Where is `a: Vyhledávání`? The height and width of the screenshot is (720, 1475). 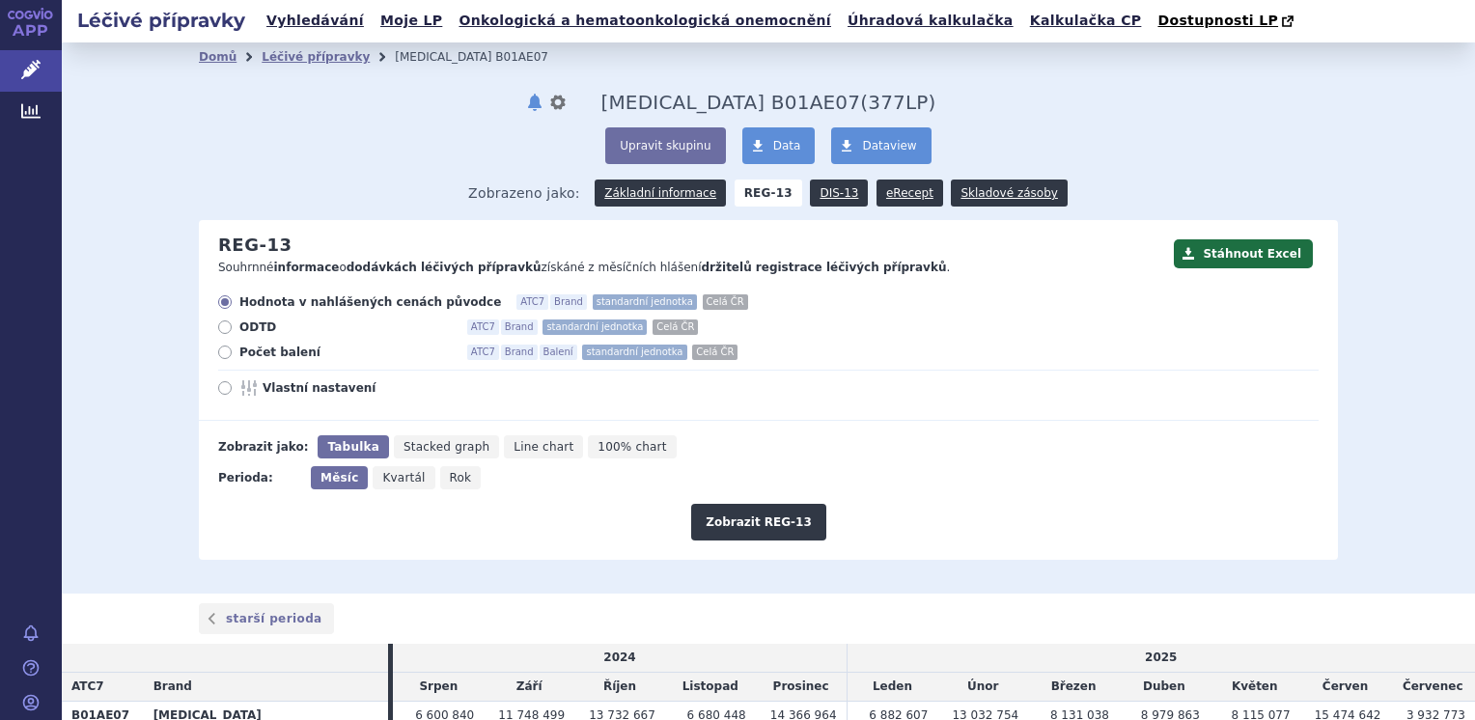
a: Vyhledávání is located at coordinates (315, 20).